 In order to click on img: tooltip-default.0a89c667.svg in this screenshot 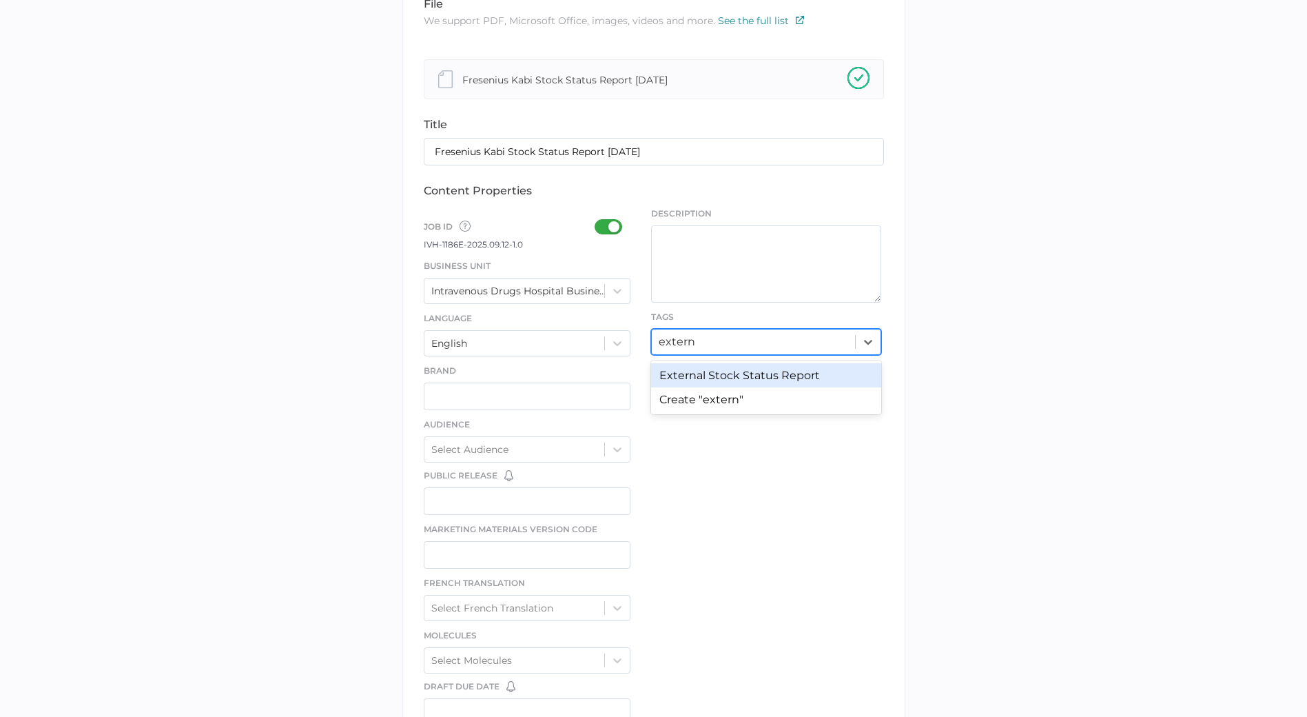, I will do `click(465, 226)`.